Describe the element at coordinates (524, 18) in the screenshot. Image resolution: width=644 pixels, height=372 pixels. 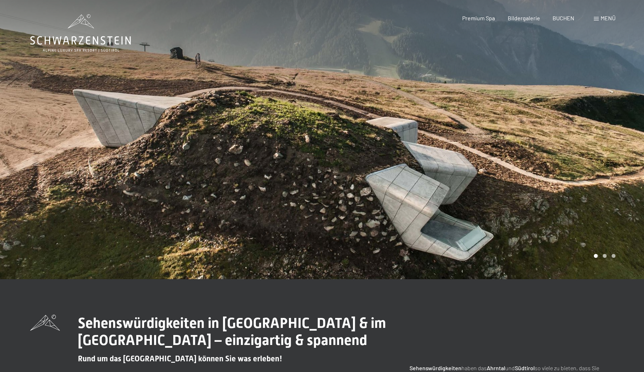
I see `span: Bildergalerie` at that location.